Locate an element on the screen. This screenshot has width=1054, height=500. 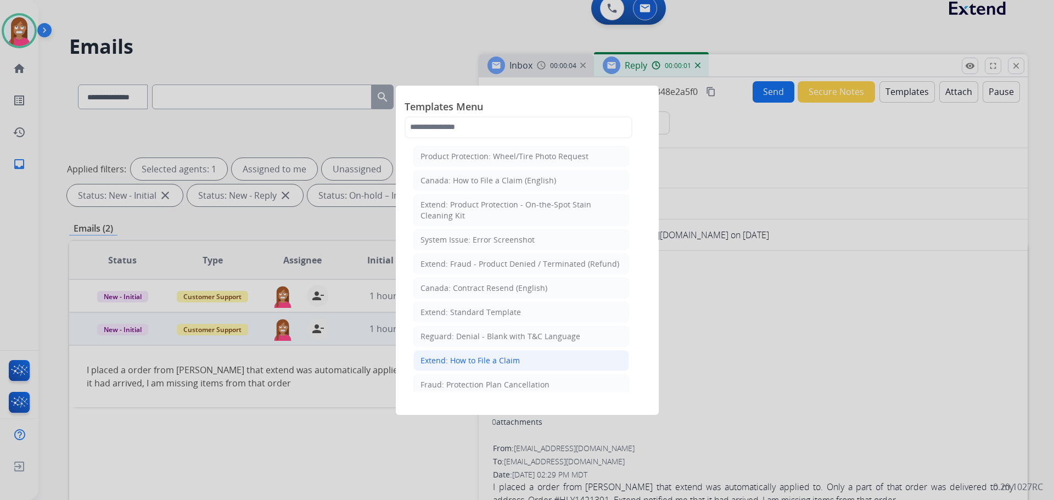
div: Reguard: Denial - Blank with T&C Language is located at coordinates (500, 337).